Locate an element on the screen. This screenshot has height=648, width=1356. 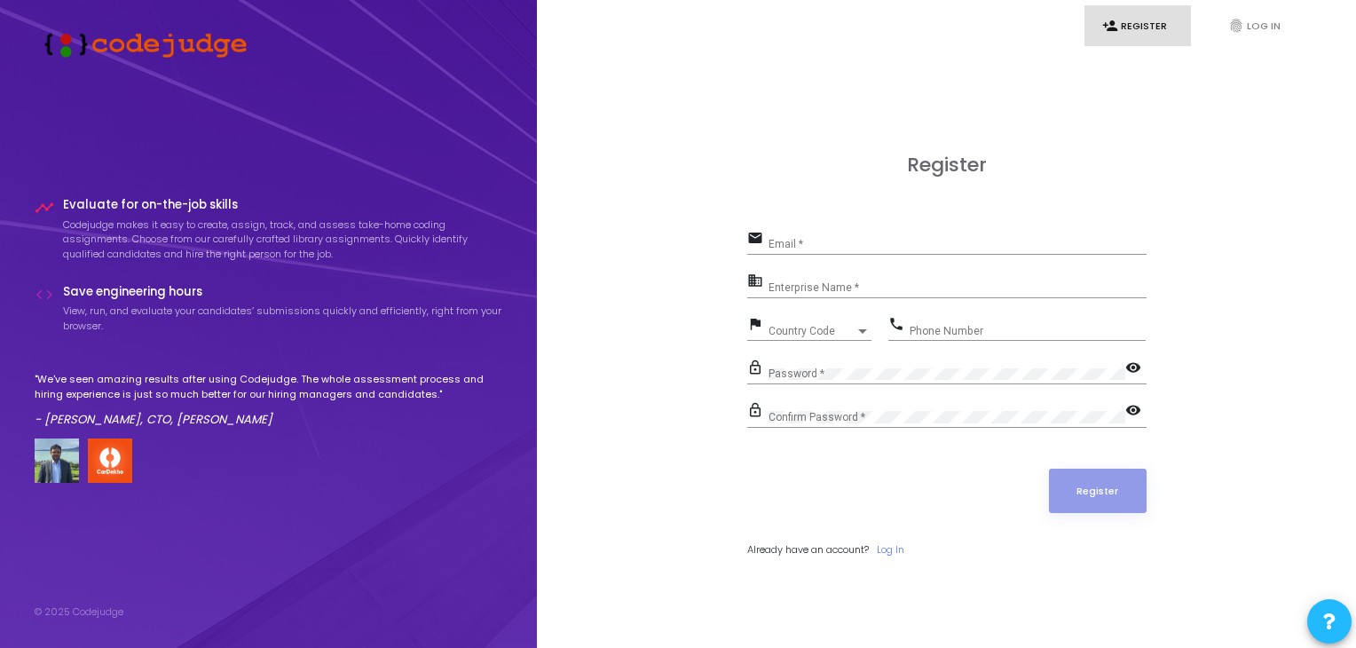
span: Country Code is located at coordinates (812, 331).